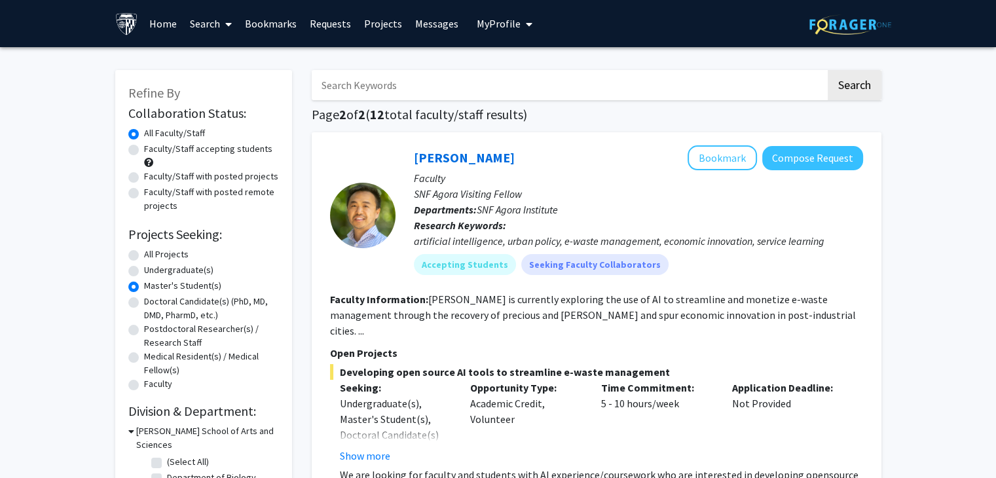 The image size is (996, 478). What do you see at coordinates (657, 388) in the screenshot?
I see `p: Time Commitment:` at bounding box center [657, 388].